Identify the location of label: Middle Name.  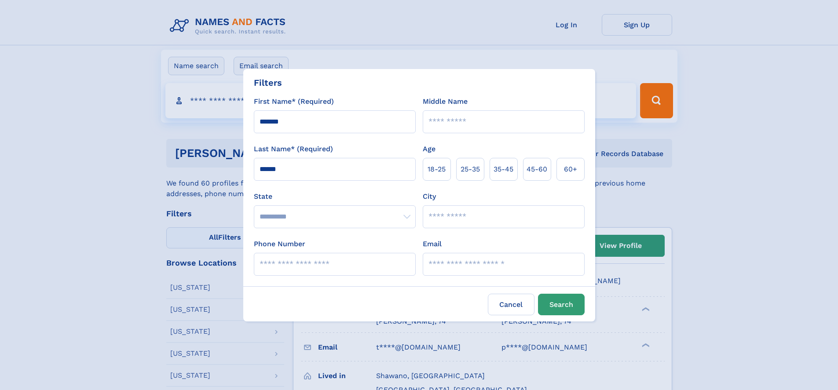
(445, 102).